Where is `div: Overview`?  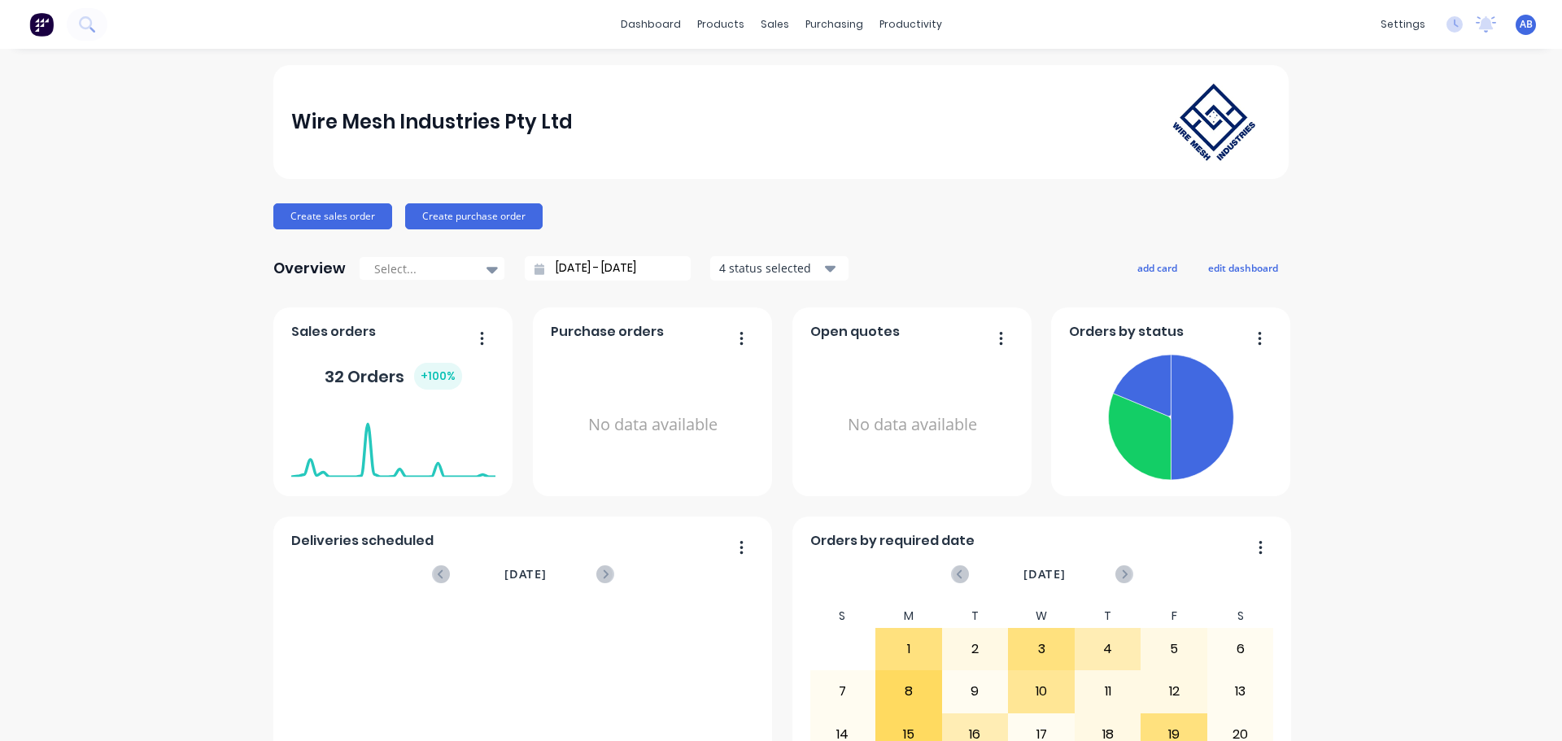
div: Overview is located at coordinates (309, 268).